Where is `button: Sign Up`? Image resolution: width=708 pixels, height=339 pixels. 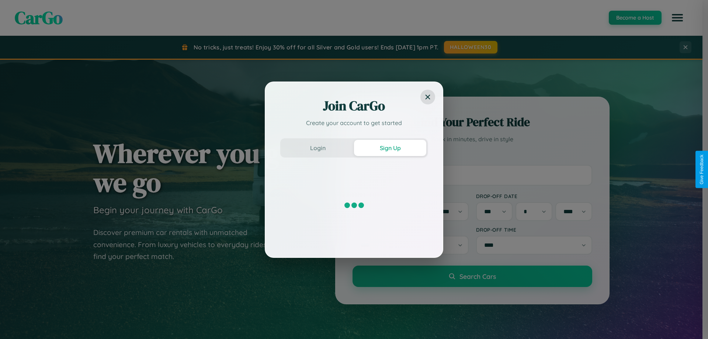 button: Sign Up is located at coordinates (390, 148).